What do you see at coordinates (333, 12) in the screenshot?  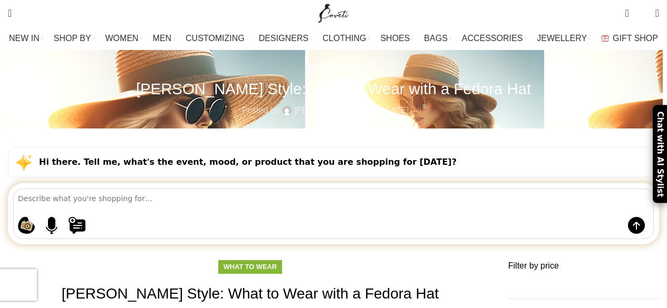 I see `a: Site logo` at bounding box center [333, 12].